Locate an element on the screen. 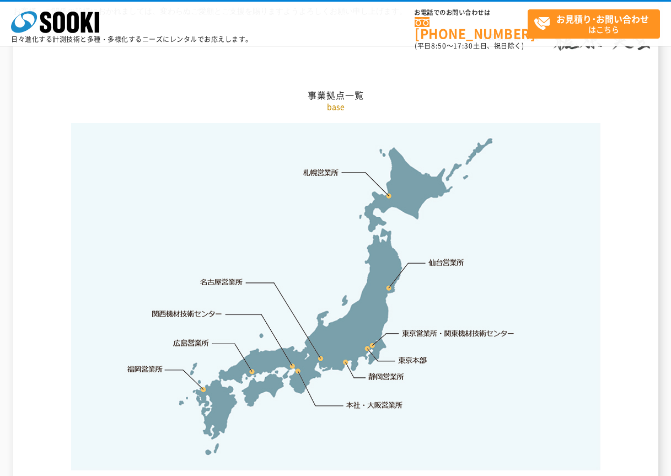 Image resolution: width=671 pixels, height=476 pixels. span: お電話でのお問い合わせは is located at coordinates (471, 13).